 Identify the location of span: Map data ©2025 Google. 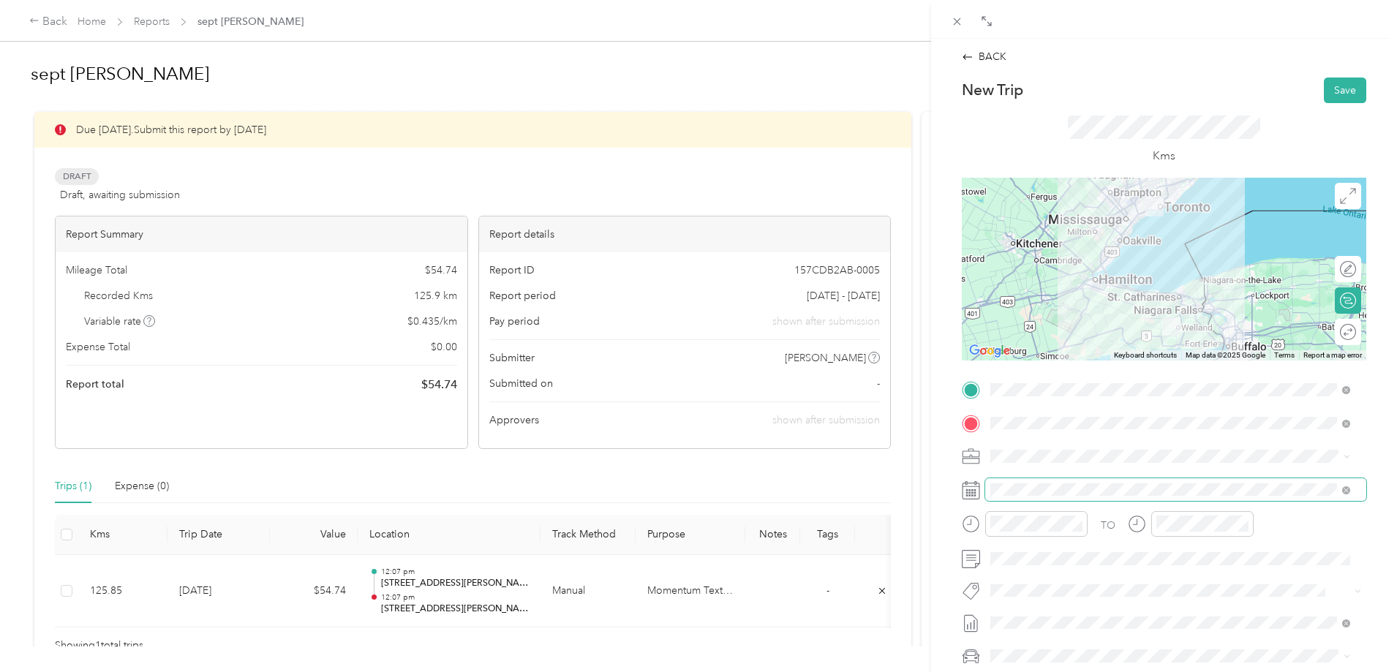
(1225, 355).